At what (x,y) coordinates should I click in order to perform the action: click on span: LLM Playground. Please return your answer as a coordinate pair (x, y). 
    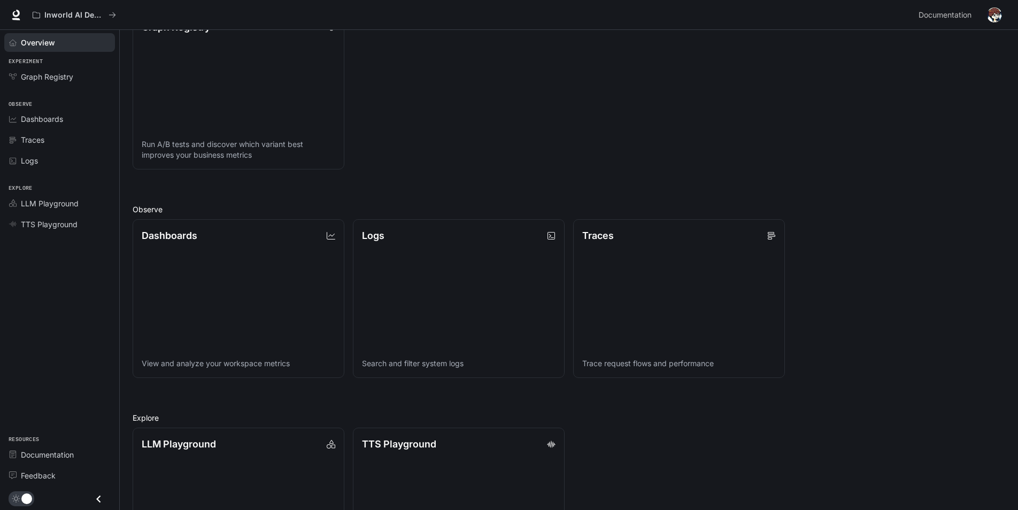
    Looking at the image, I should click on (50, 203).